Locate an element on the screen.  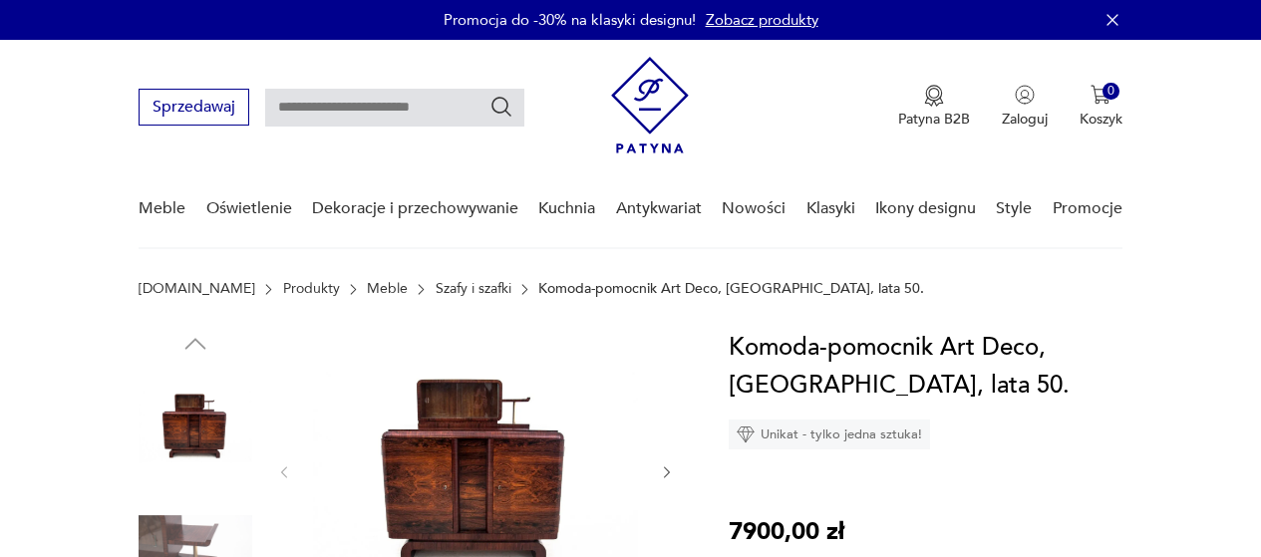
img: Ikona medalu is located at coordinates (934, 96).